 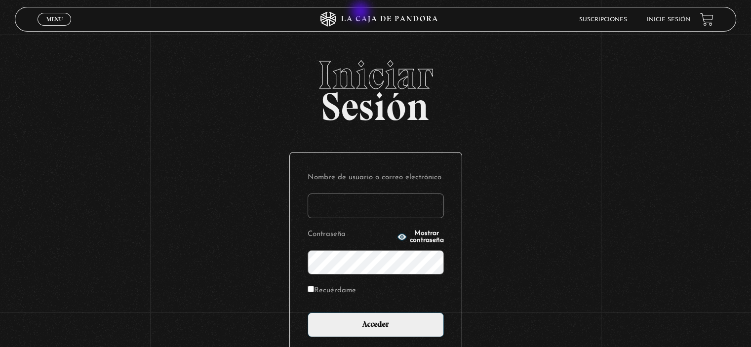 I want to click on a: Inicie sesión, so click(x=669, y=20).